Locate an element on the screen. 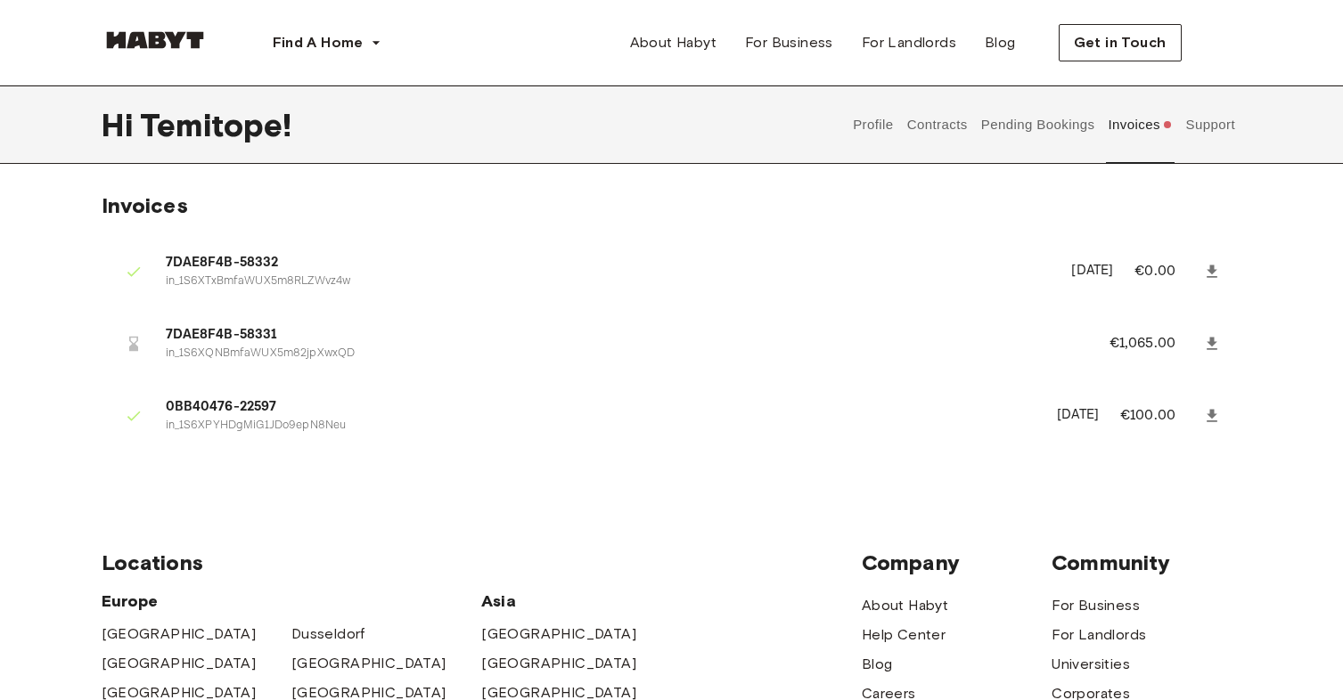 The height and width of the screenshot is (700, 1343). span: Temitope ! is located at coordinates (216, 125).